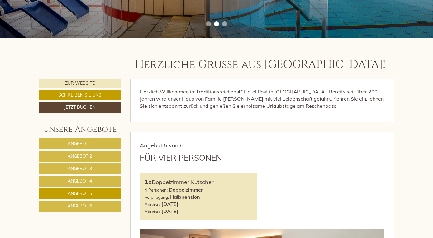 The height and width of the screenshot is (238, 433). I want to click on a: Jetzt buchen, so click(80, 107).